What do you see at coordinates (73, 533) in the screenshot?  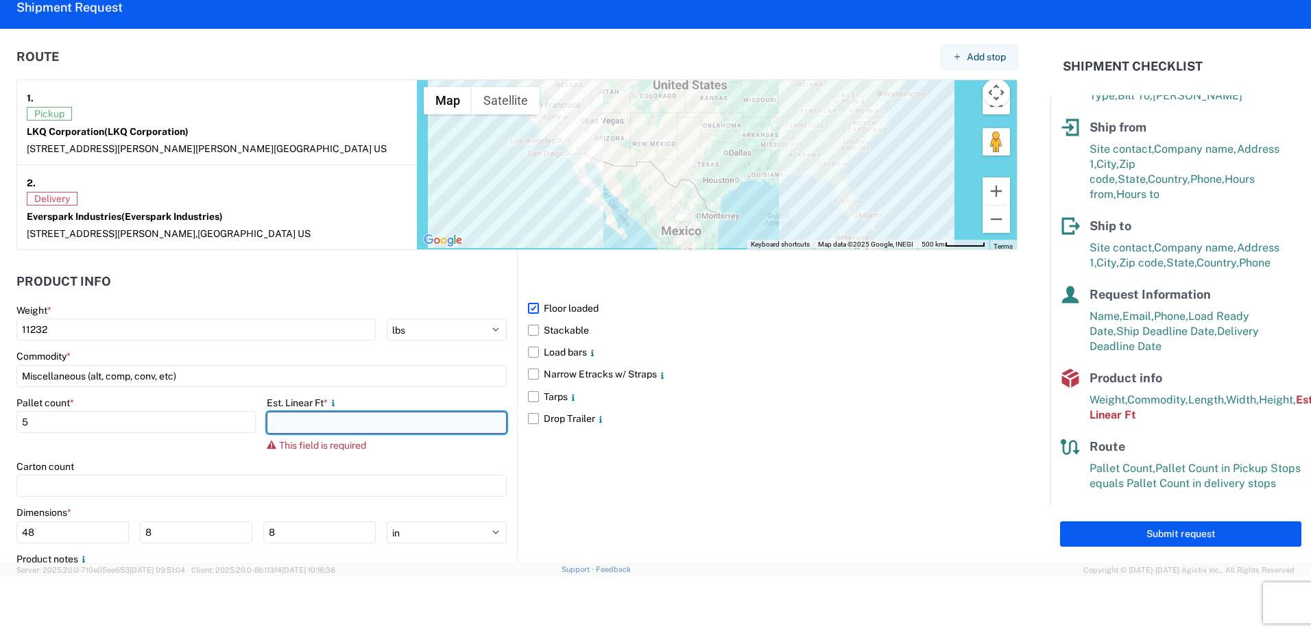 I see `input: L` at bounding box center [73, 533].